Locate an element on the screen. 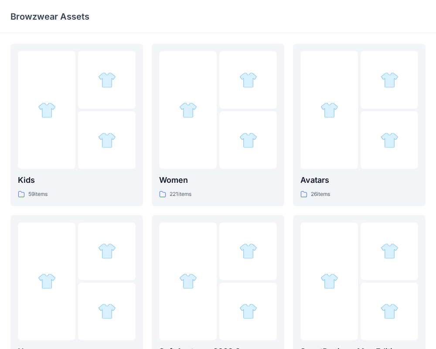 Image resolution: width=436 pixels, height=349 pixels. p: Browzwear Assets is located at coordinates (50, 17).